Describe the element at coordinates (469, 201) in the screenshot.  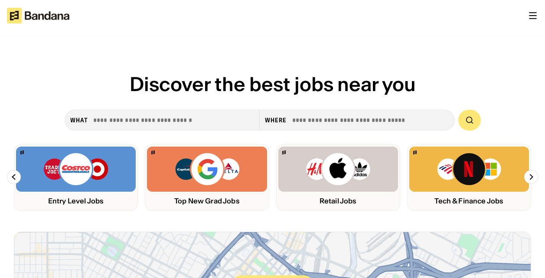
I see `div: Tech & Finance Jobs` at that location.